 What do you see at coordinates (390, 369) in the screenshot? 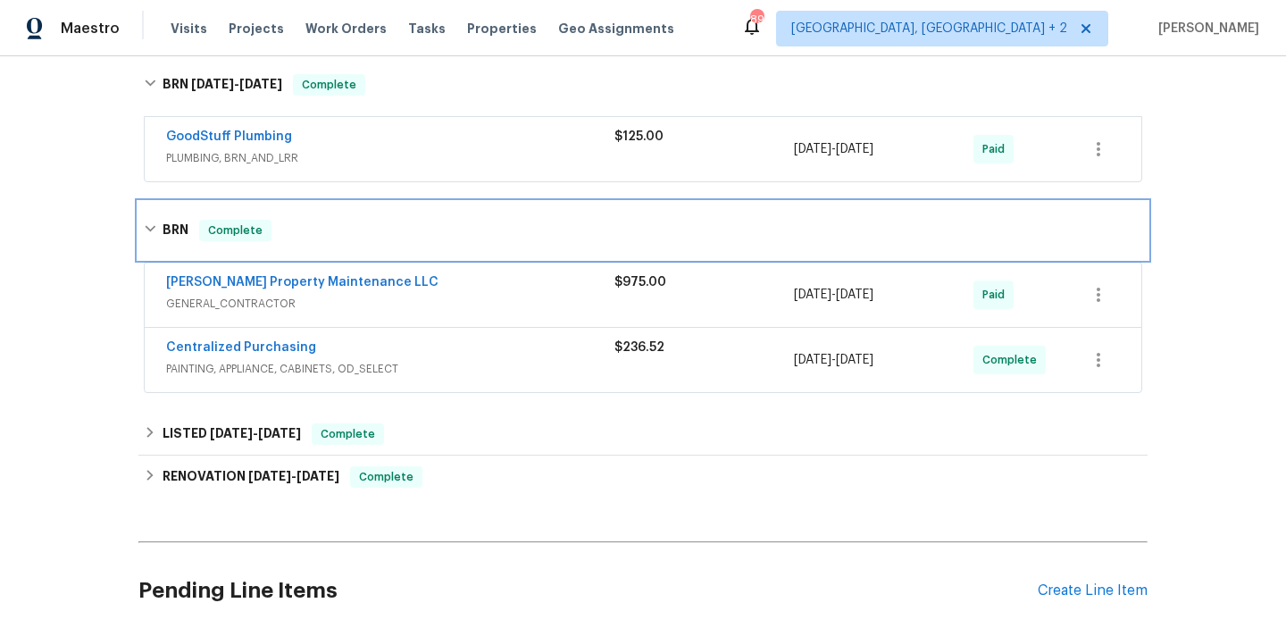
I see `span: PAINTING, APPLIANCE, CABINETS, OD_SELECT` at bounding box center [390, 369].